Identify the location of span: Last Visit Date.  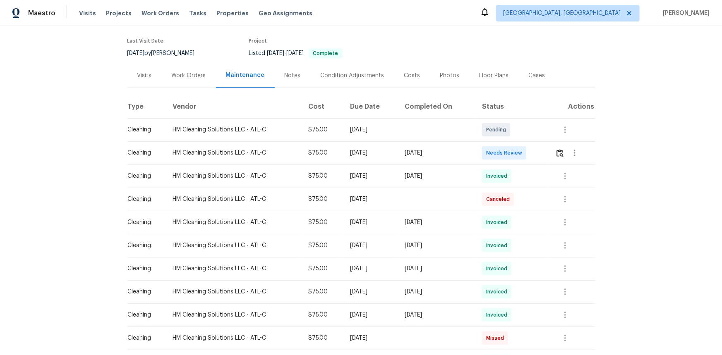
(146, 41).